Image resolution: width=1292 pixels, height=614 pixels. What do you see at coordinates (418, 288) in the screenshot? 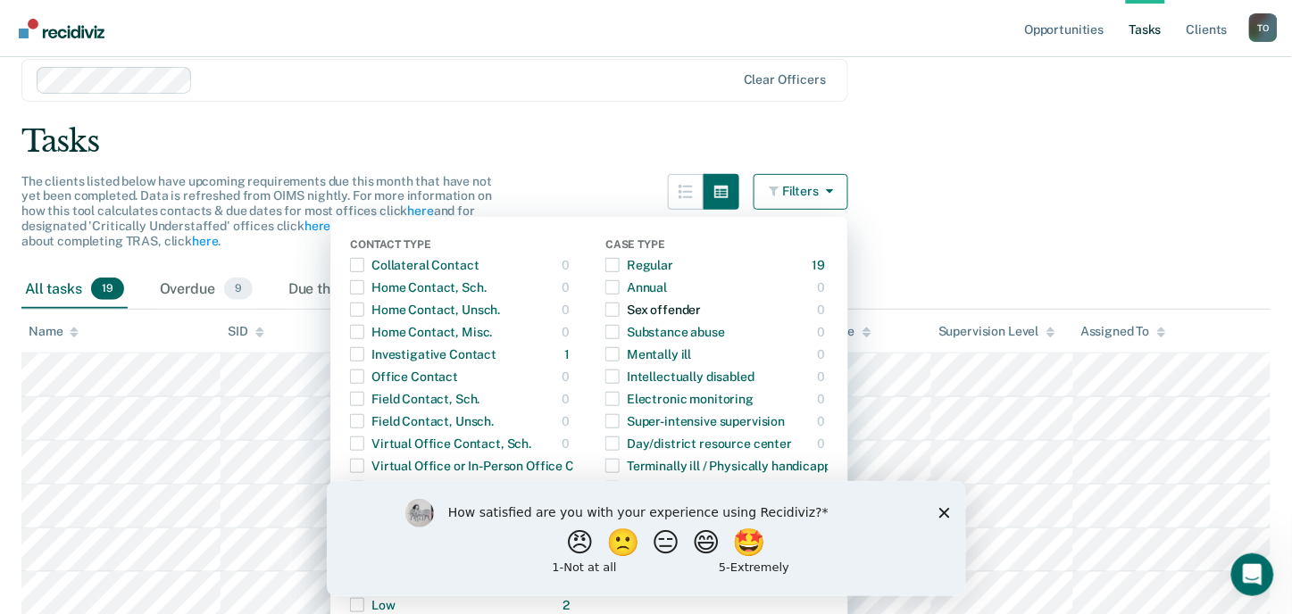
I see `div: Home Contact, Sch.` at bounding box center [418, 288].